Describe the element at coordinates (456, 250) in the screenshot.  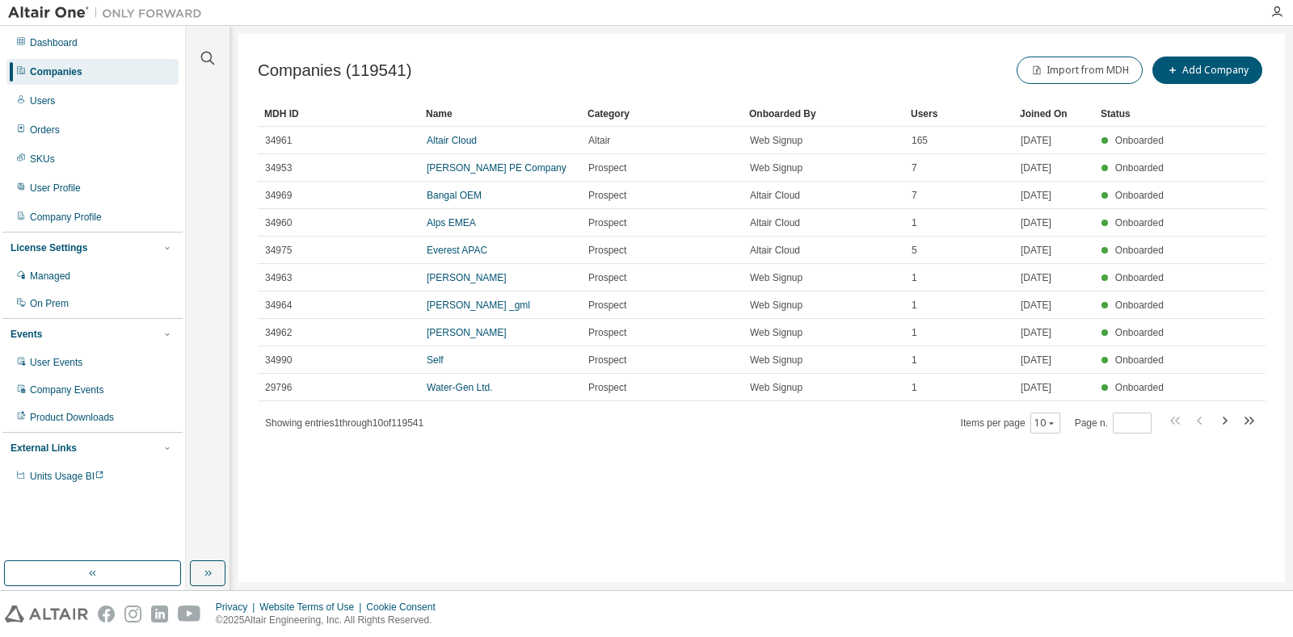
I see `a: Everest APAC` at that location.